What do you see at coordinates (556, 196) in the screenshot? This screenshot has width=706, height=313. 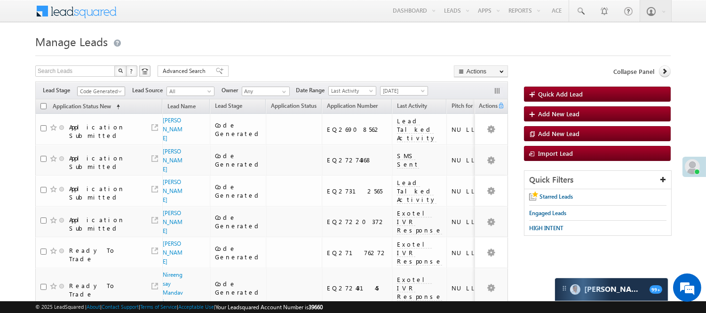 I see `span: Starred Leads` at bounding box center [556, 196].